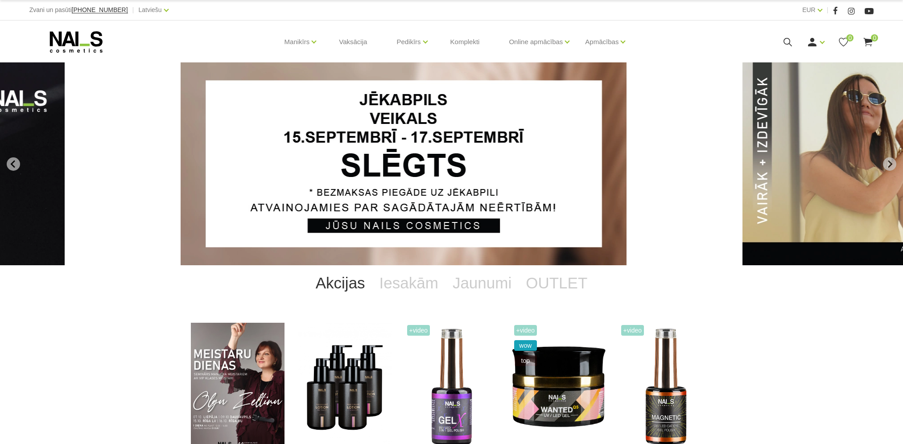 The image size is (903, 444). Describe the element at coordinates (408, 42) in the screenshot. I see `a: Pedikīrs` at that location.